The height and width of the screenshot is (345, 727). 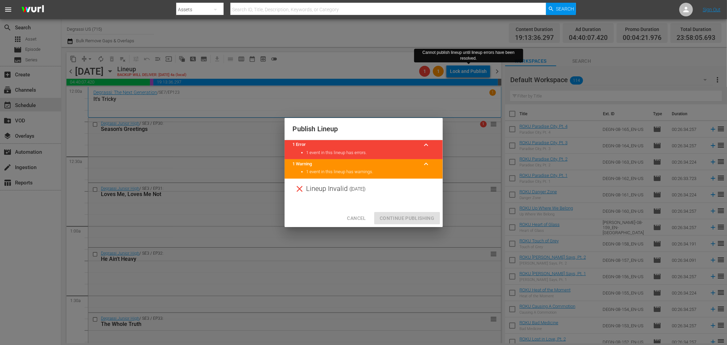 I want to click on div: Lineup Invalid, so click(x=364, y=189).